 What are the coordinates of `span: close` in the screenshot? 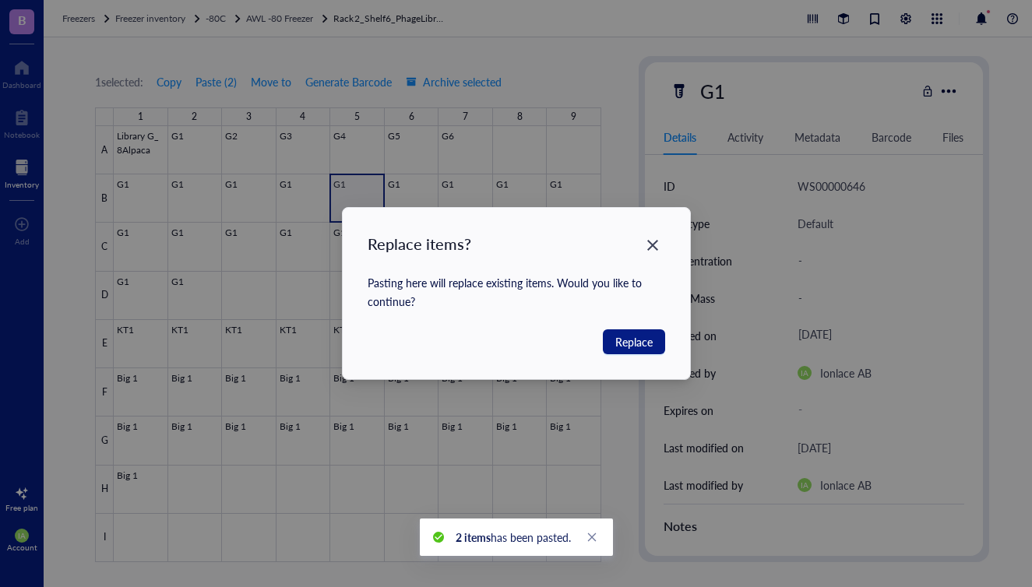 It's located at (592, 538).